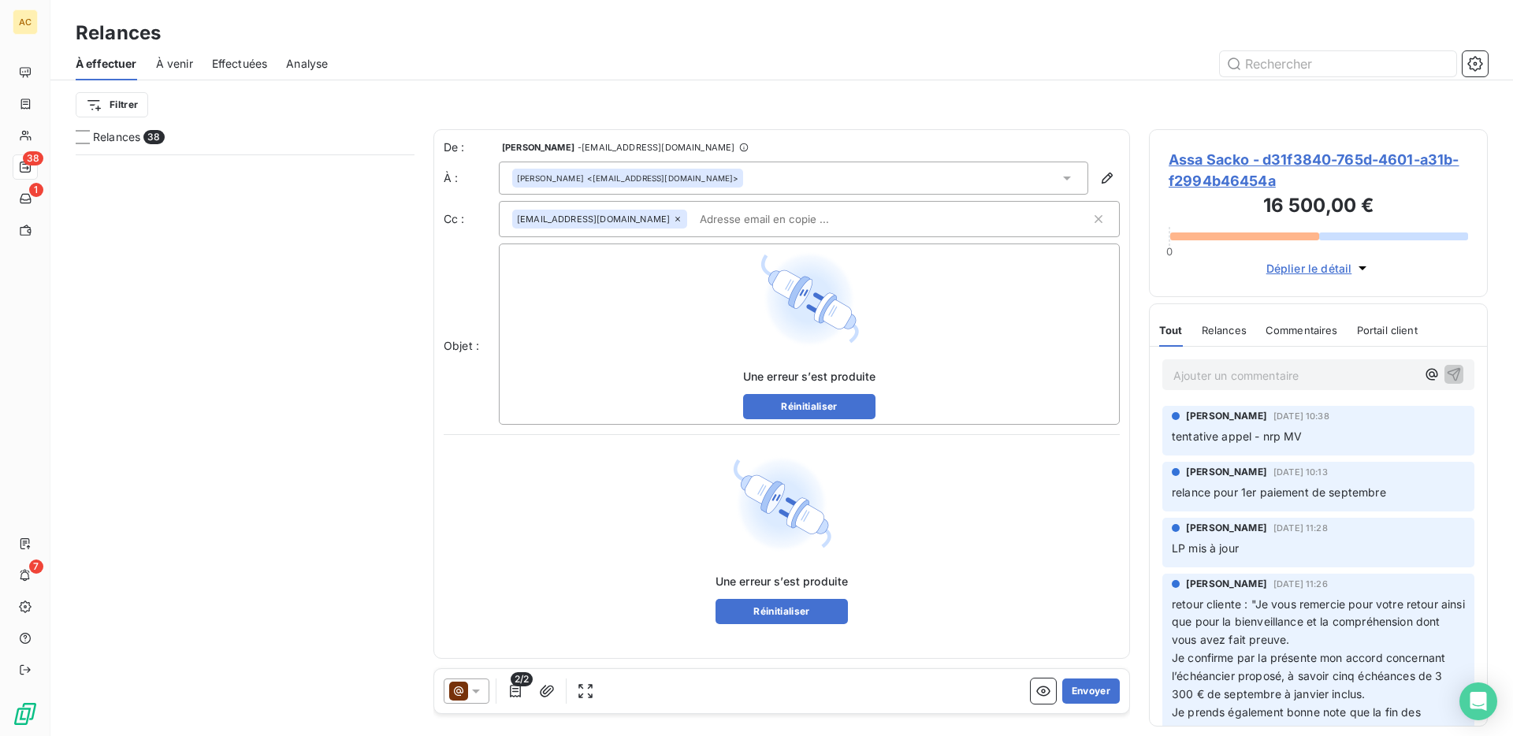 The width and height of the screenshot is (1513, 736). I want to click on div: Open Intercom Messenger, so click(1478, 701).